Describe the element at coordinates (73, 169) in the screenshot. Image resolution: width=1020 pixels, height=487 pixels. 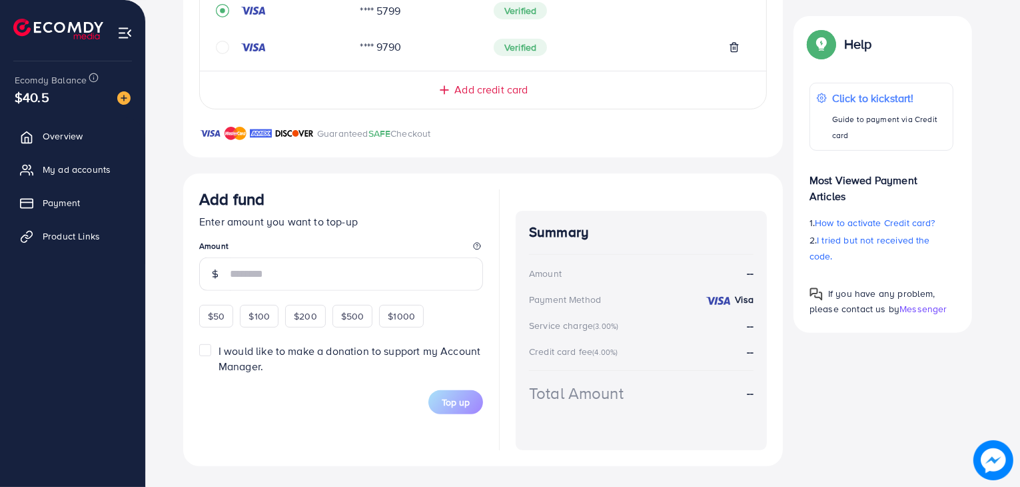
I see `a: My ad accounts` at that location.